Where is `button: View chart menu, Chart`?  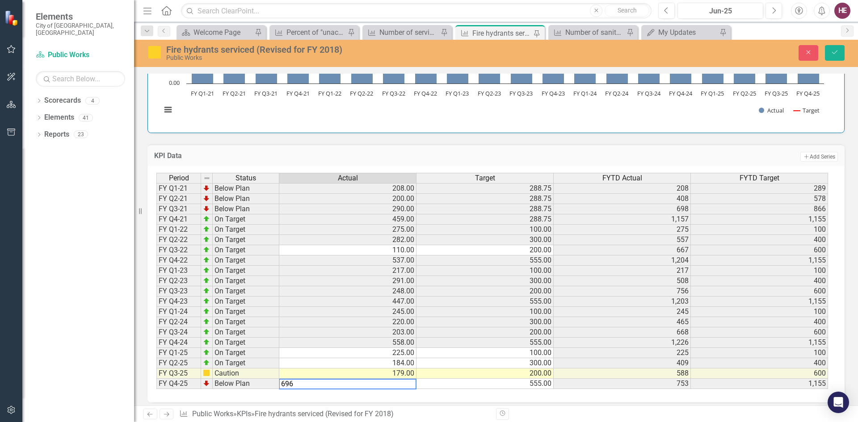 button: View chart menu, Chart is located at coordinates (168, 110).